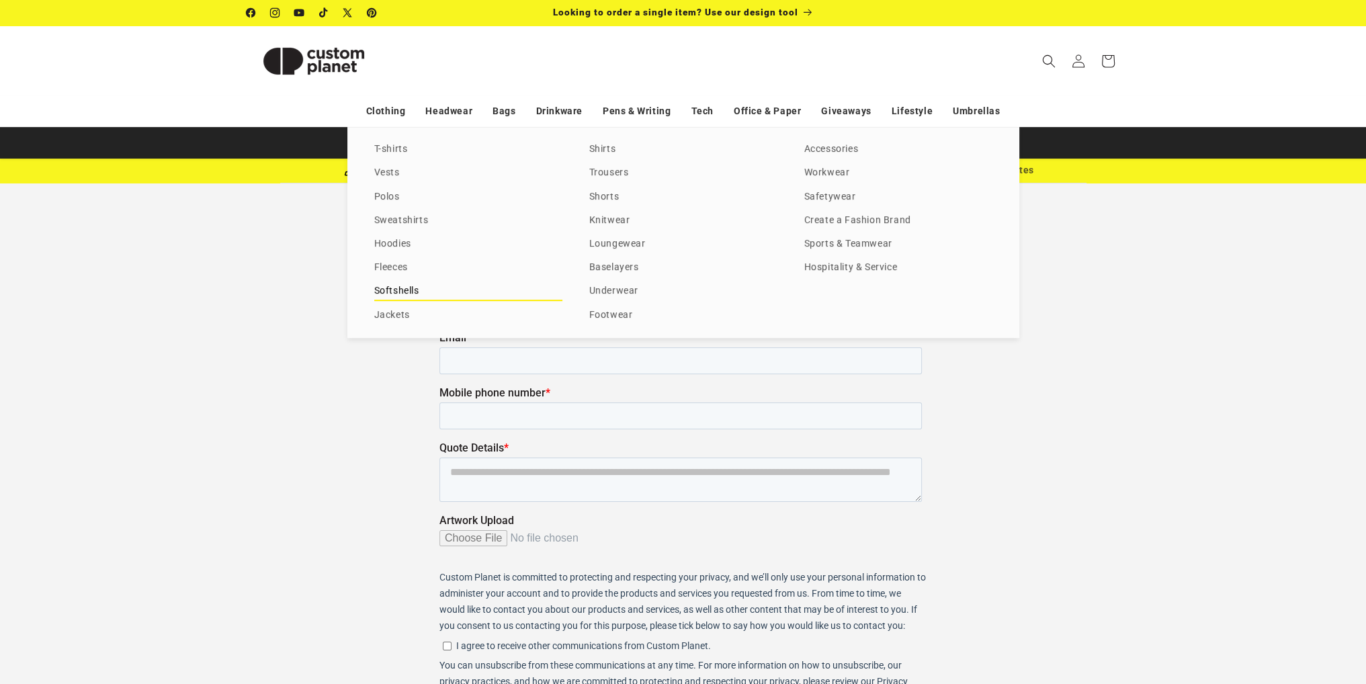  Describe the element at coordinates (683, 220) in the screenshot. I see `a: Knitwear` at that location.